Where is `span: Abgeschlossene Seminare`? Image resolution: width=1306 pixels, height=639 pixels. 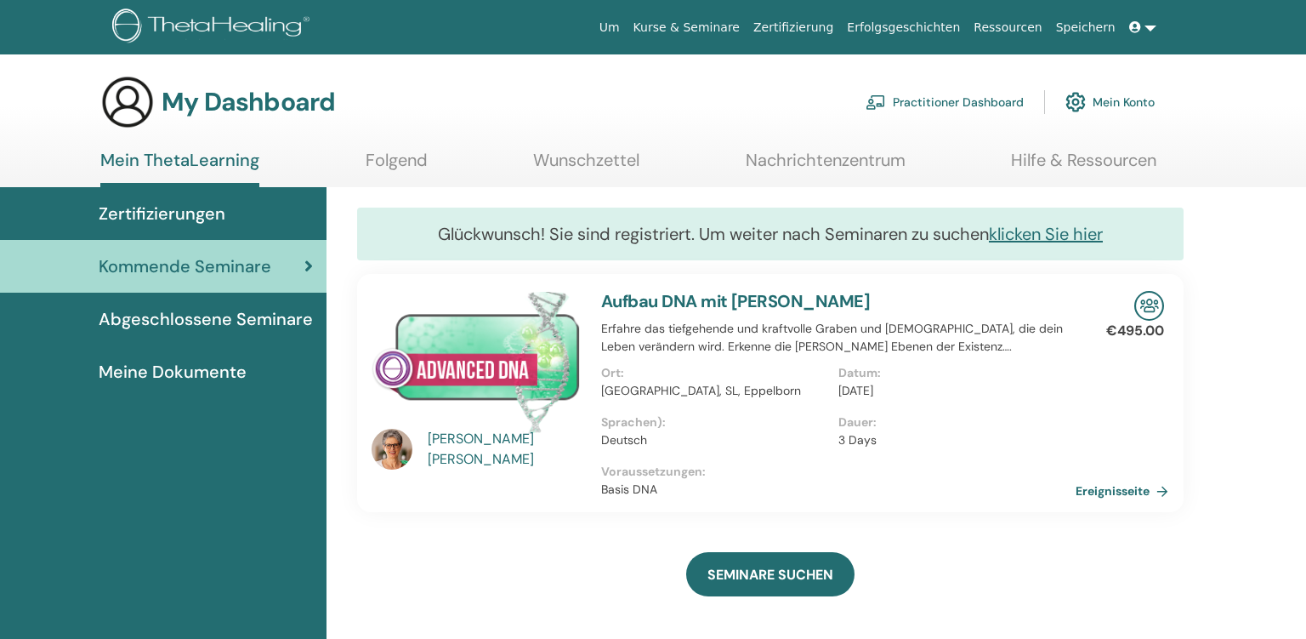 span: Abgeschlossene Seminare is located at coordinates (206, 319).